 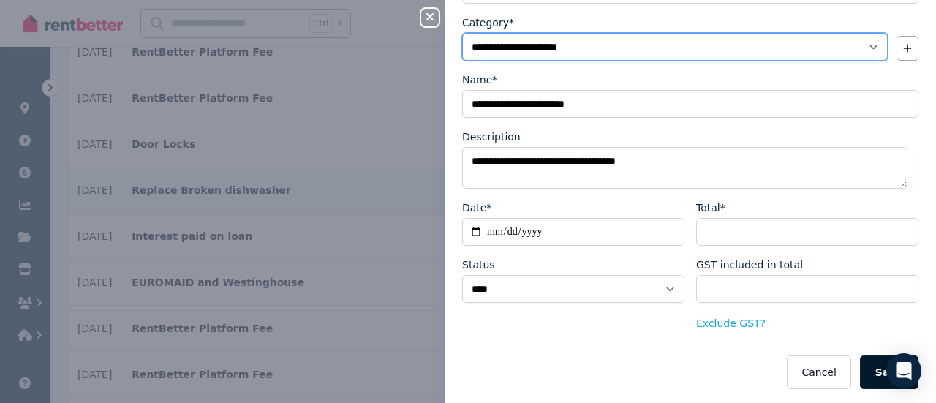 I want to click on button: Exclude GST?, so click(x=730, y=323).